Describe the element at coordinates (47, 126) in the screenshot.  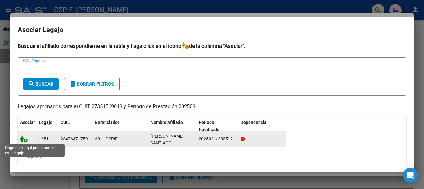
I see `datatable-header-cell: Legajo` at that location.